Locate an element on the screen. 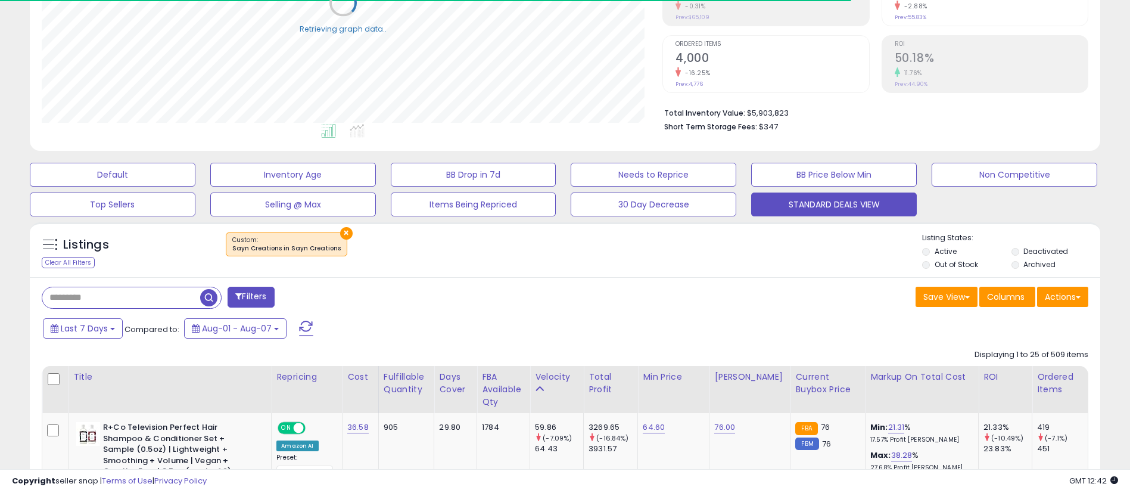 The width and height of the screenshot is (1130, 493). small: -2.88% is located at coordinates (914, 6).